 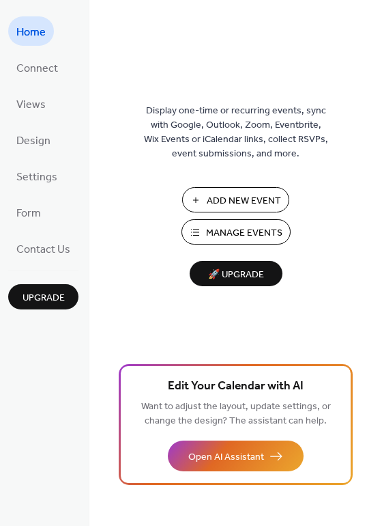 What do you see at coordinates (244, 201) in the screenshot?
I see `span: Add New Event` at bounding box center [244, 201].